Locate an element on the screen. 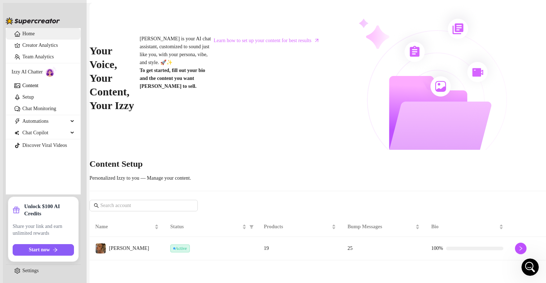  a: Creator Analytics is located at coordinates (48, 45).